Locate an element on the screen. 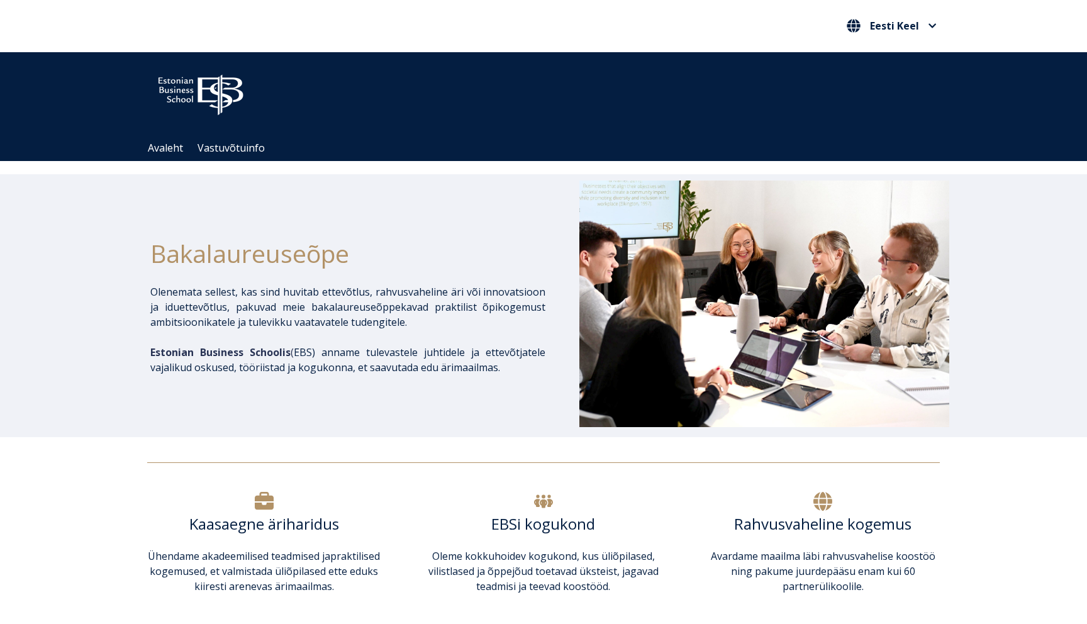 This screenshot has width=1087, height=624. h6: EBSi kogukond is located at coordinates (543, 524).